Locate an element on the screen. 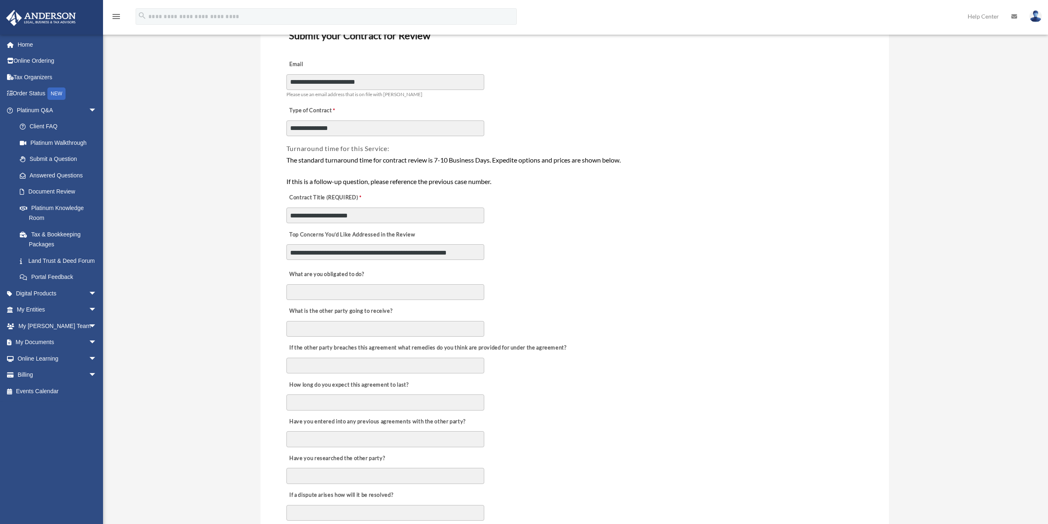  a: Events Calendar is located at coordinates (57, 391).